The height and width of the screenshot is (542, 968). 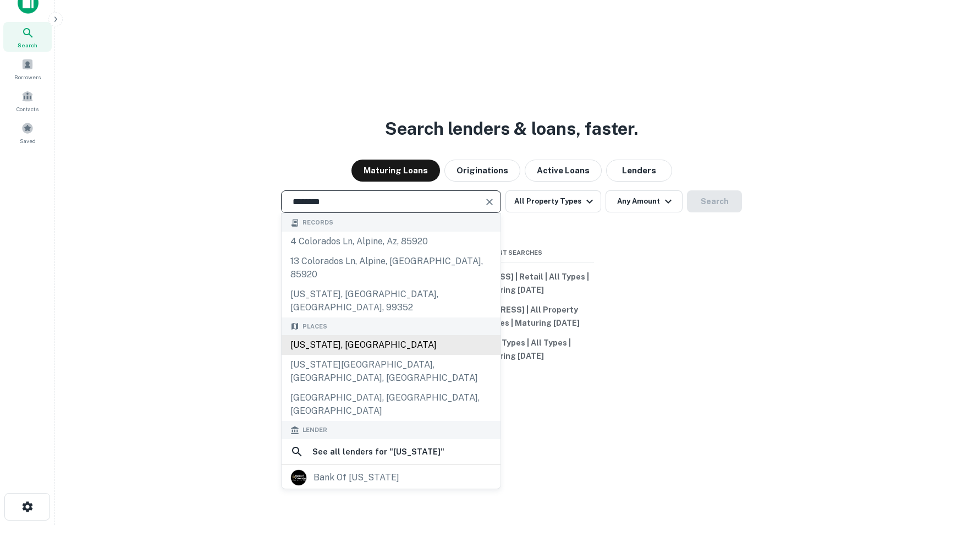 What do you see at coordinates (28, 77) in the screenshot?
I see `span: Borrowers` at bounding box center [28, 77].